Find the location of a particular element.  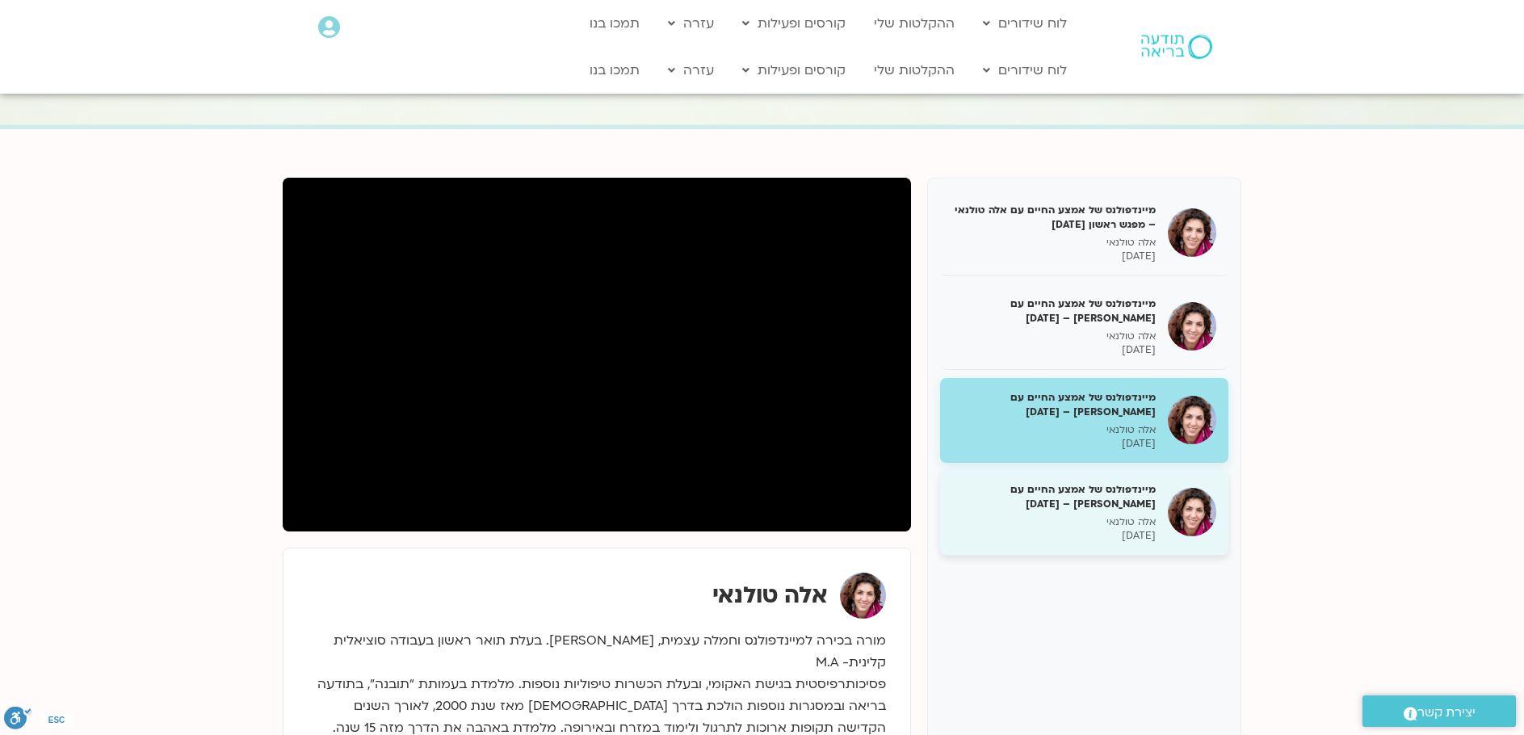

a: יצירת קשר is located at coordinates (1439, 711).